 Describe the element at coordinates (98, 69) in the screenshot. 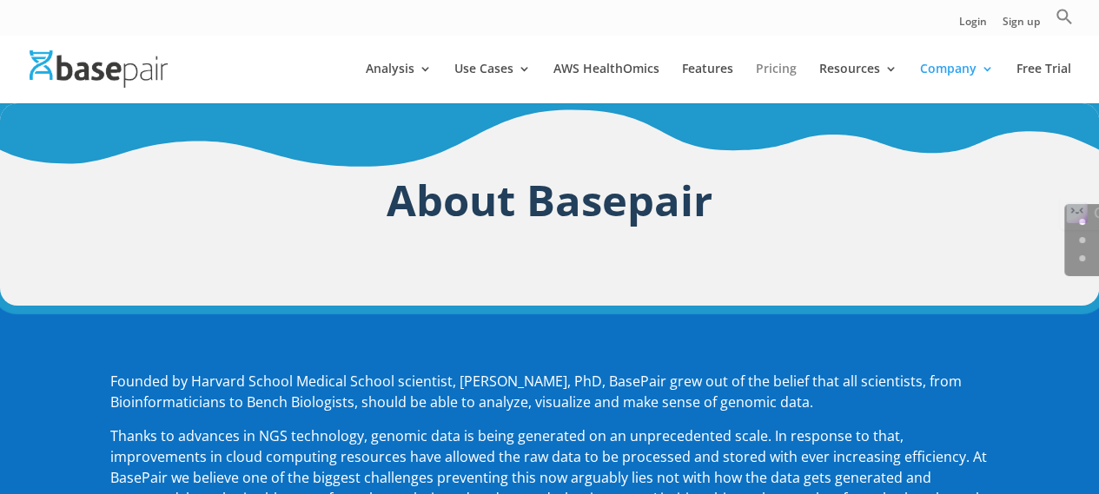

I see `img: Basepair` at that location.